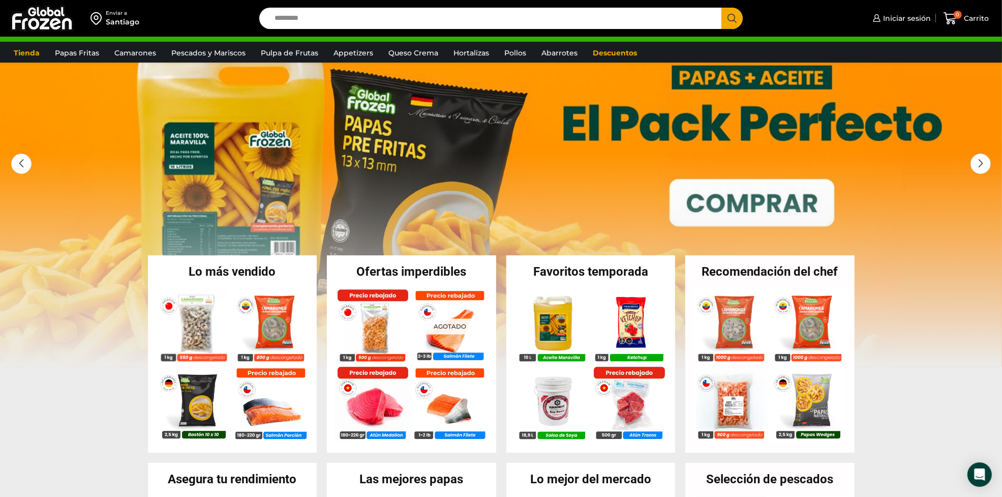 The image size is (1002, 497). Describe the element at coordinates (353, 53) in the screenshot. I see `a: Appetizers` at that location.